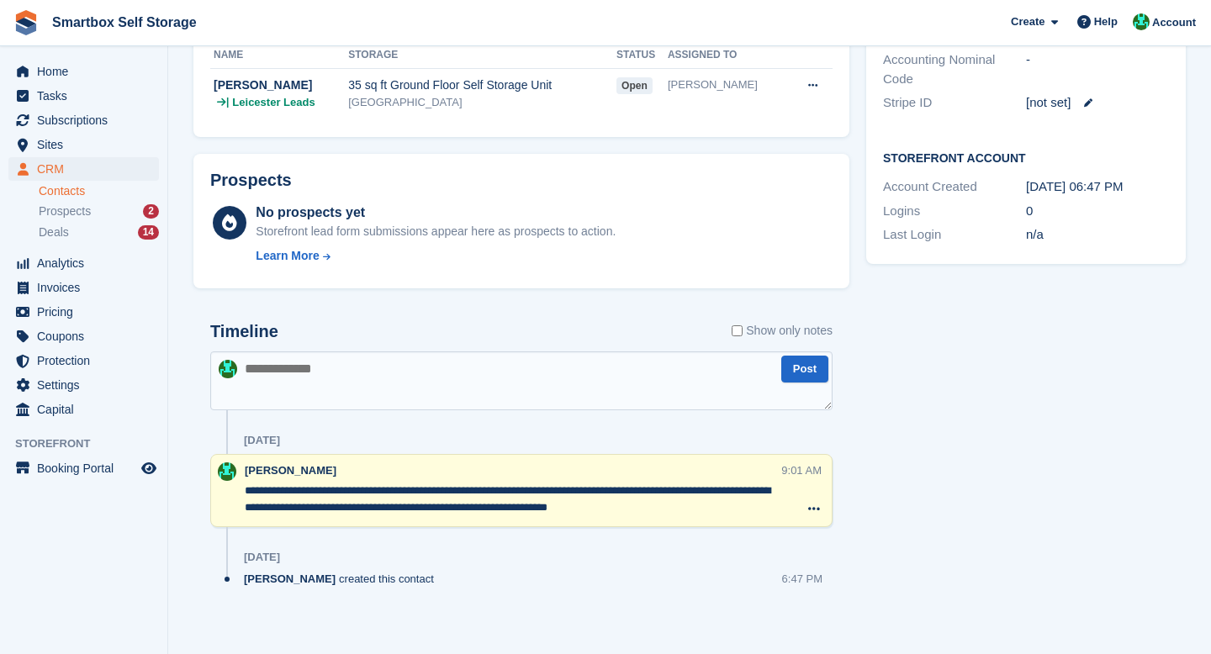  I want to click on span: Help, so click(1106, 22).